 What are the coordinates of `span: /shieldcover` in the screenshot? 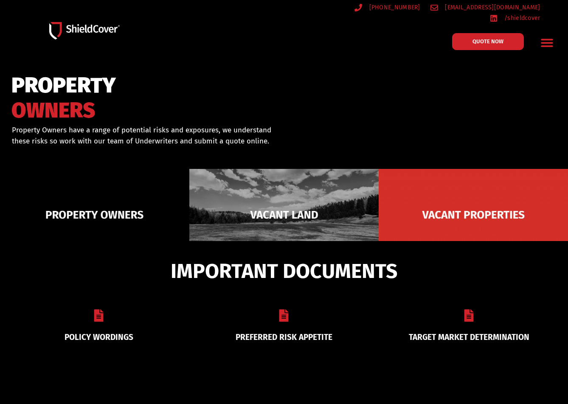 It's located at (522, 18).